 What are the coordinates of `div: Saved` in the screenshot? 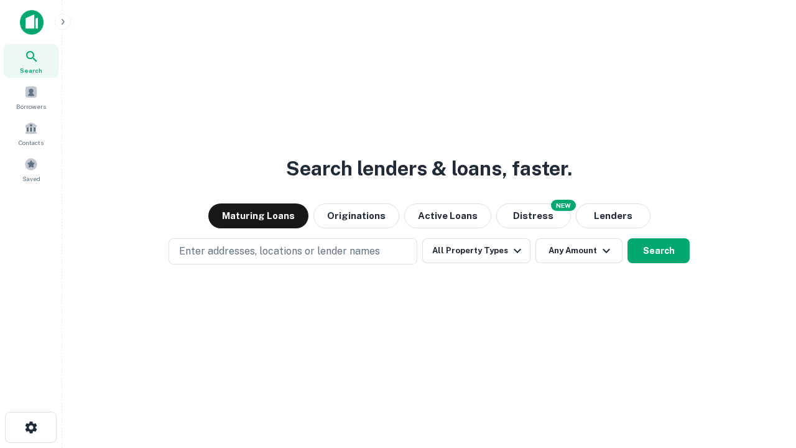 It's located at (31, 169).